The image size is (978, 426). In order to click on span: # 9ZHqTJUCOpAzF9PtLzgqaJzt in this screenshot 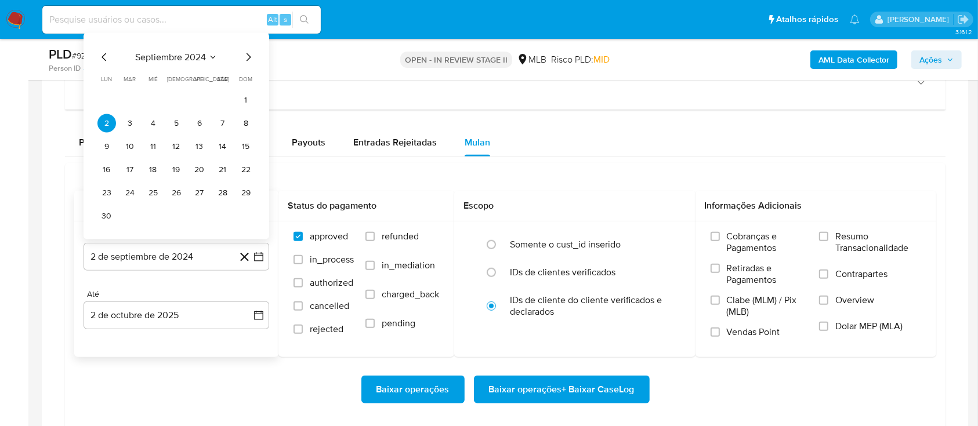, I will do `click(128, 56)`.